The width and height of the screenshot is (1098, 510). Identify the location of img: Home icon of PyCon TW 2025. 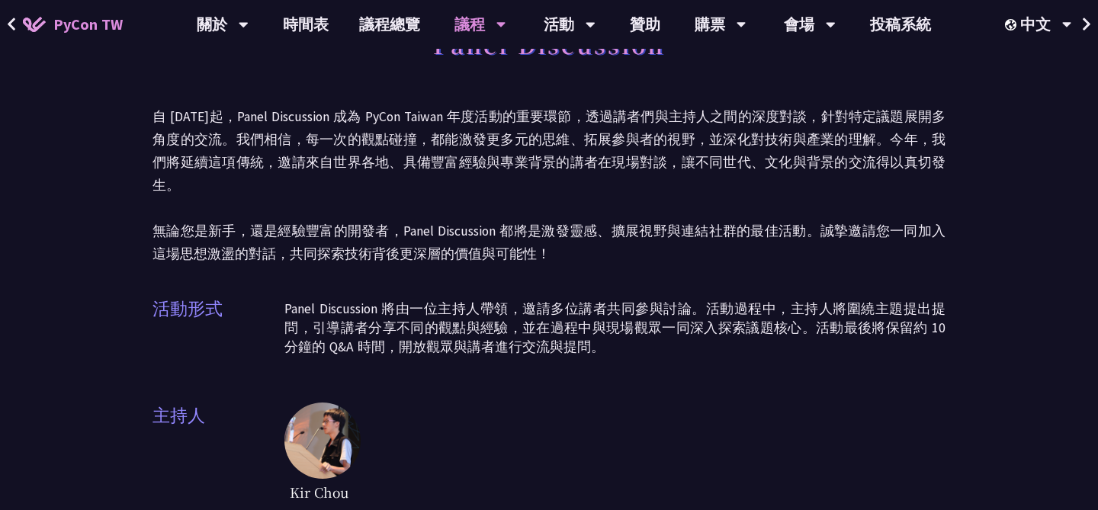
(34, 24).